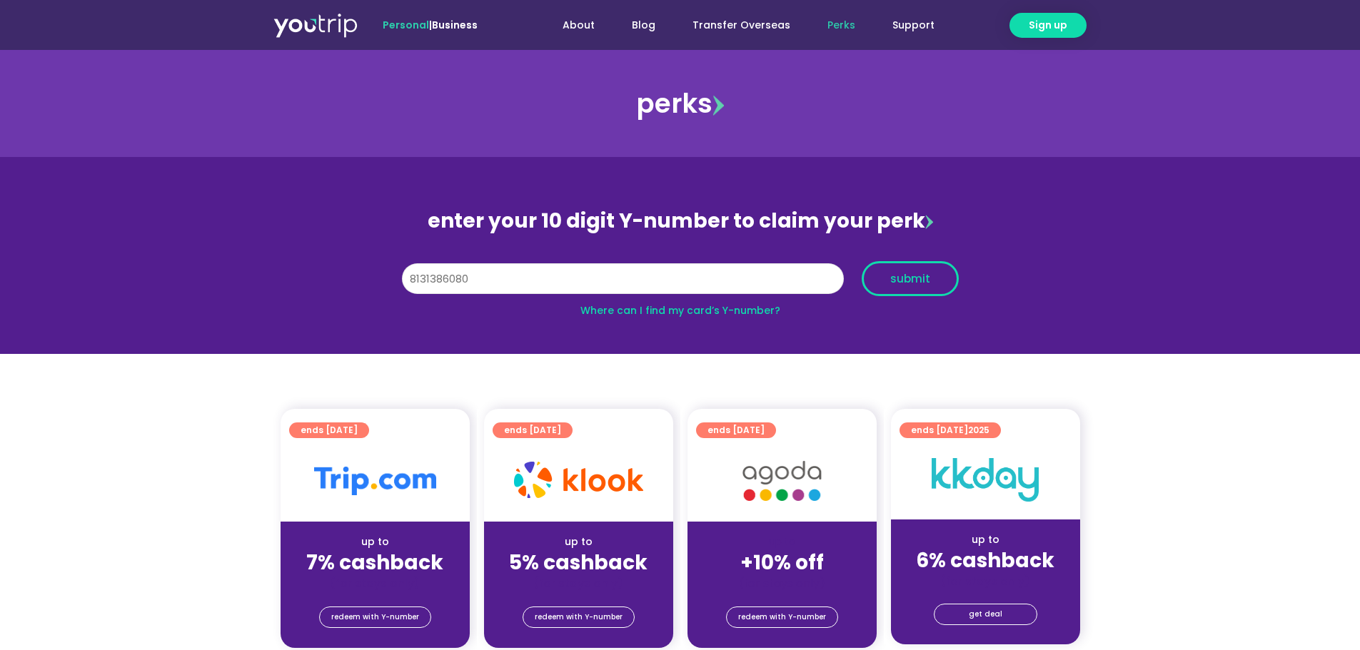 This screenshot has width=1360, height=650. I want to click on span: get deal, so click(985, 615).